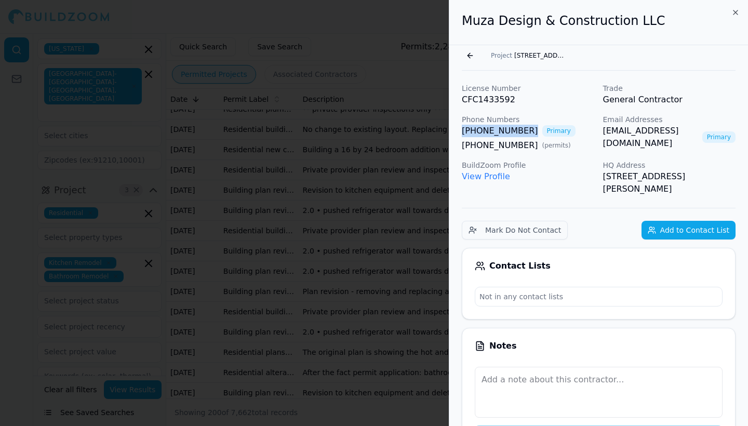  What do you see at coordinates (515, 230) in the screenshot?
I see `button: Mark Do Not Contact` at bounding box center [515, 230].